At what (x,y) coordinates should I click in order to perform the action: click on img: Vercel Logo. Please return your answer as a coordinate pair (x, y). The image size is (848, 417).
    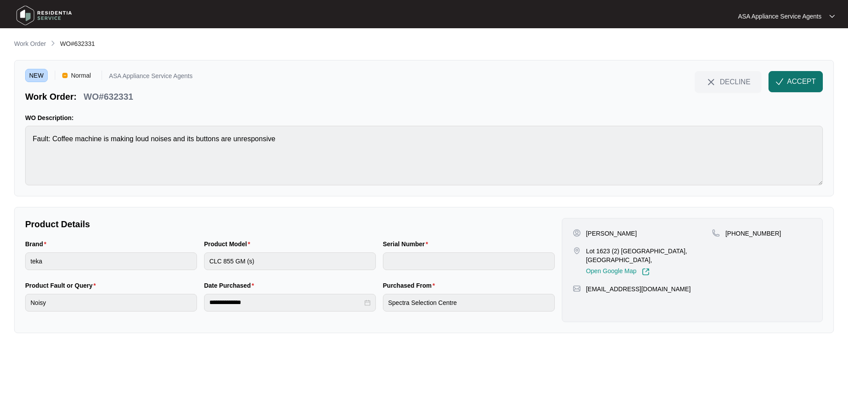
    Looking at the image, I should click on (65, 75).